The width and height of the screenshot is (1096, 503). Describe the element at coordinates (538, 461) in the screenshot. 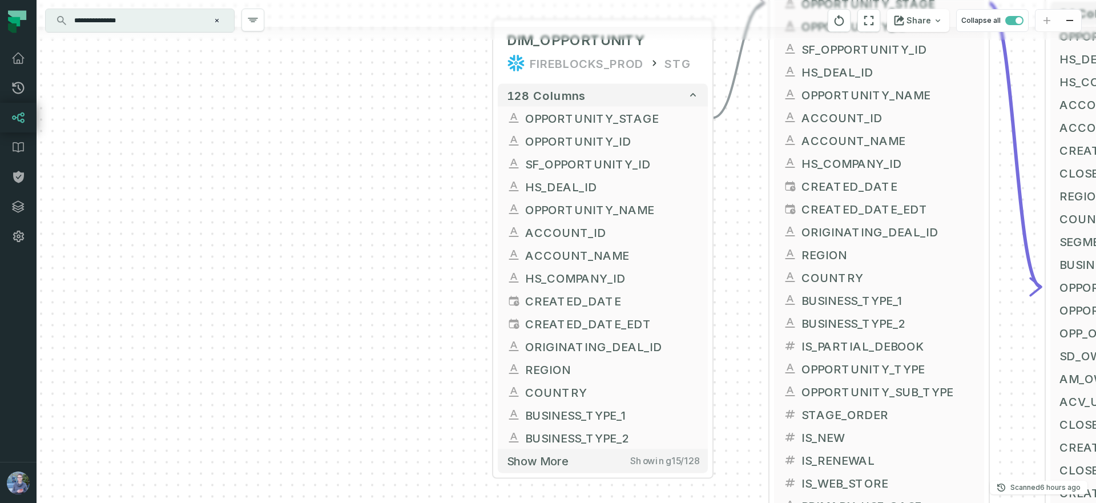

I see `span: Show more` at that location.